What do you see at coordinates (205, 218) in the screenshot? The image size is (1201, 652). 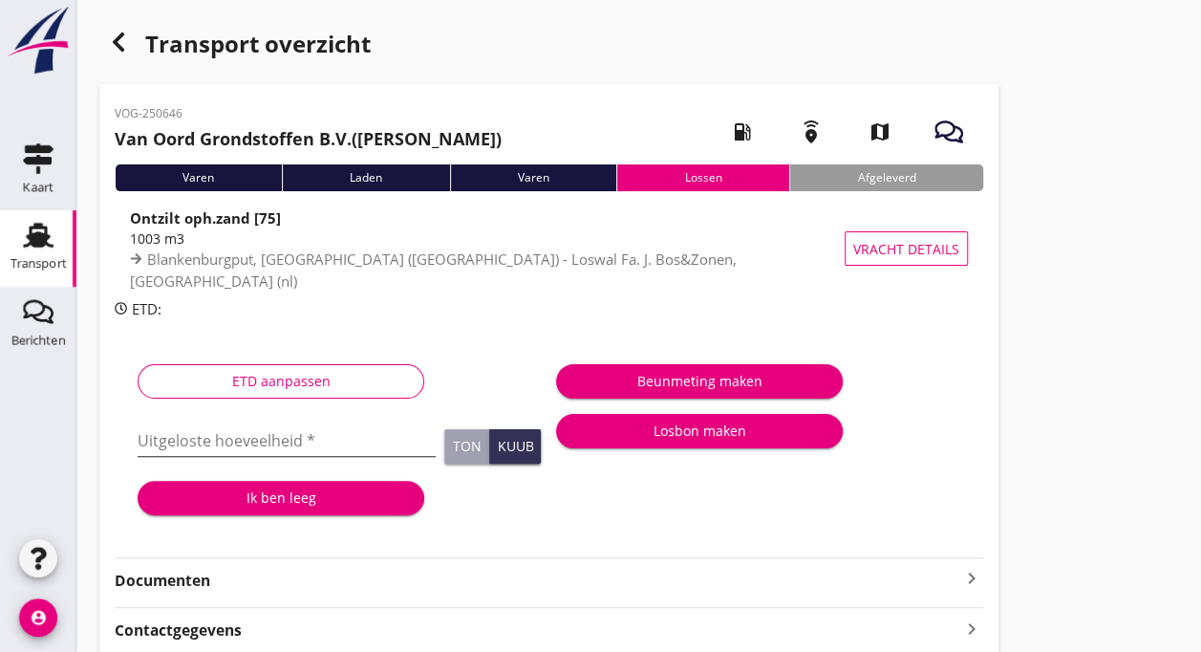 I see `strong: Ontzilt oph.zand [75]` at bounding box center [205, 218].